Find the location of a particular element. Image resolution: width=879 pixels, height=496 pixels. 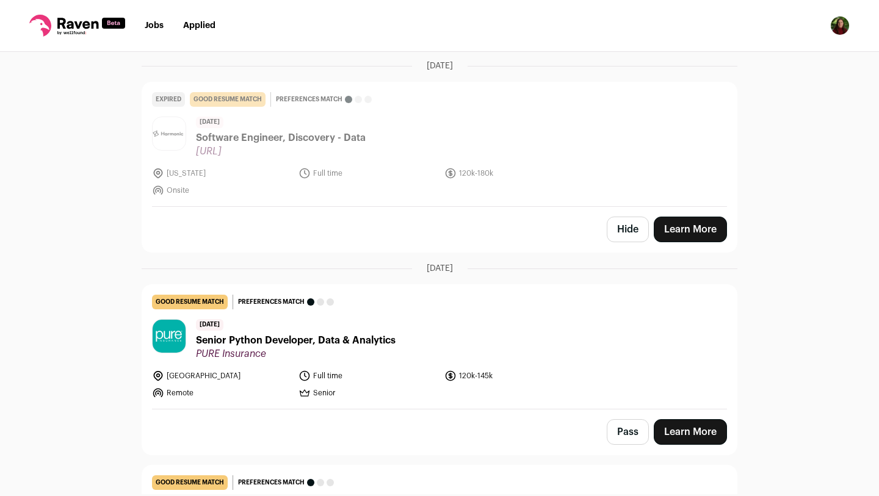

a: Jobs is located at coordinates (154, 26).